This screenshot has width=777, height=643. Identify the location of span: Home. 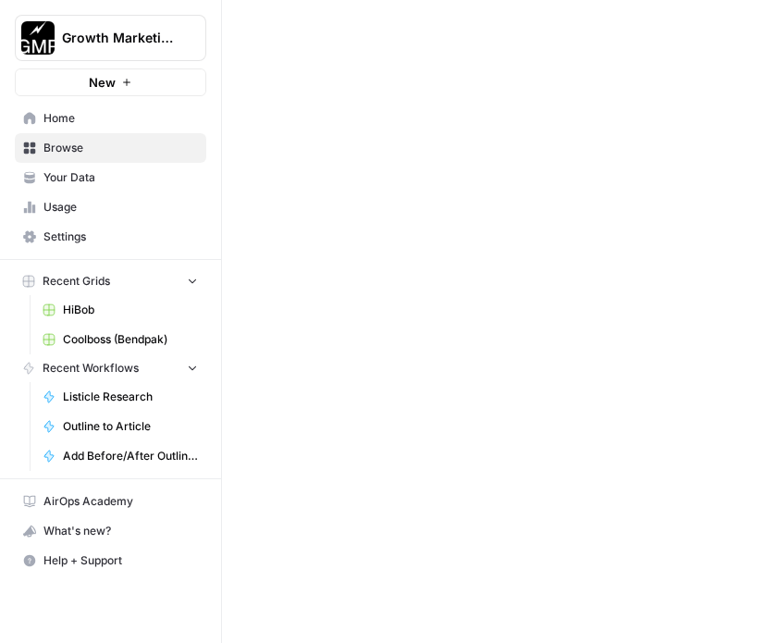
(120, 118).